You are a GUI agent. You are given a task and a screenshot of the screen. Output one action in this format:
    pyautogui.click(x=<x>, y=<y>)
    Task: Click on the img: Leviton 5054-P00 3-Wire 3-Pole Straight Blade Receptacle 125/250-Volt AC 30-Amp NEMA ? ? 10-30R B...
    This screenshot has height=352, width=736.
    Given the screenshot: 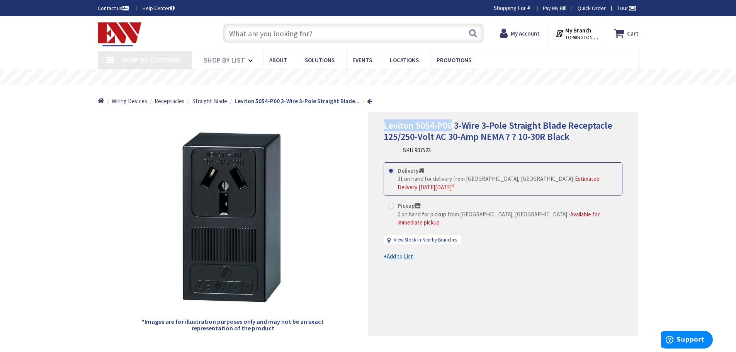 What is the action you would take?
    pyautogui.click(x=233, y=220)
    